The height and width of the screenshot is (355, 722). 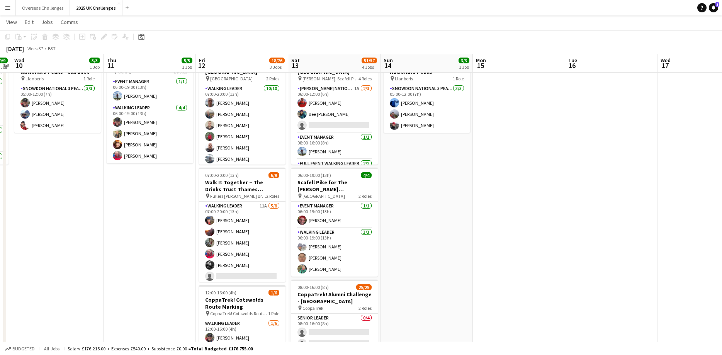 What do you see at coordinates (47, 22) in the screenshot?
I see `span: Jobs` at bounding box center [47, 22].